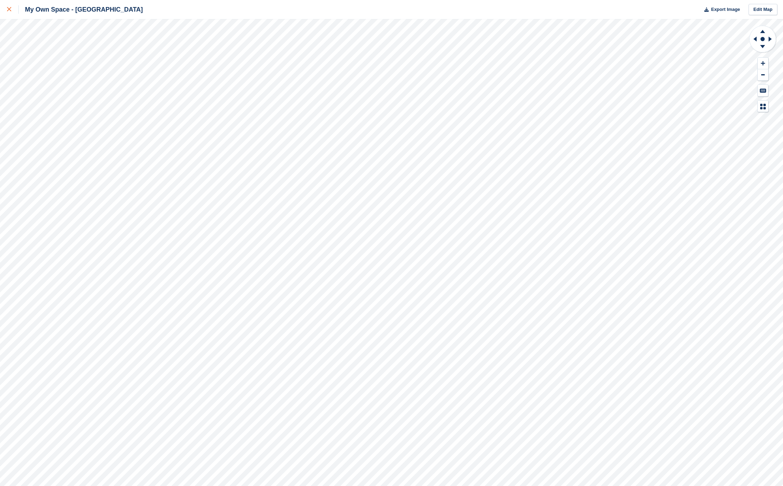  What do you see at coordinates (725, 9) in the screenshot?
I see `span: Export Image` at bounding box center [725, 9].